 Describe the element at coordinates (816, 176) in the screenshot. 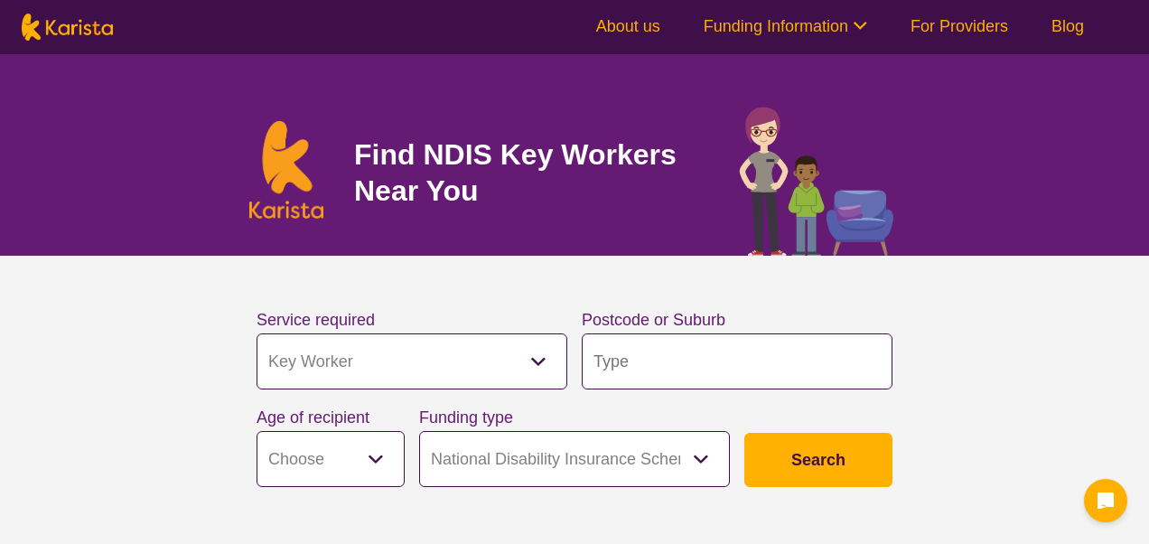

I see `img: key-worker` at that location.